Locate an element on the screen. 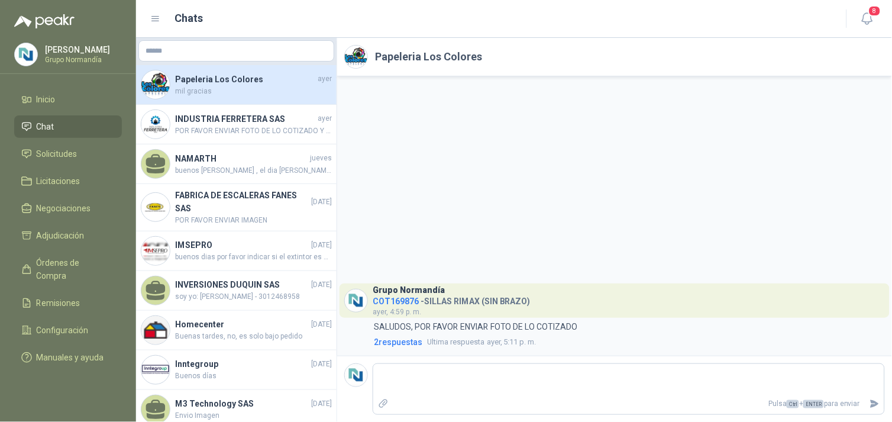  span: Órdenes de Compra is located at coordinates (73, 269).